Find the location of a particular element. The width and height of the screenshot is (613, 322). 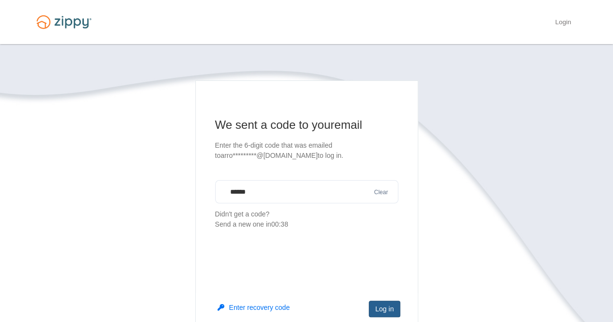

div: Send a new one in 00:38 is located at coordinates (307, 224).